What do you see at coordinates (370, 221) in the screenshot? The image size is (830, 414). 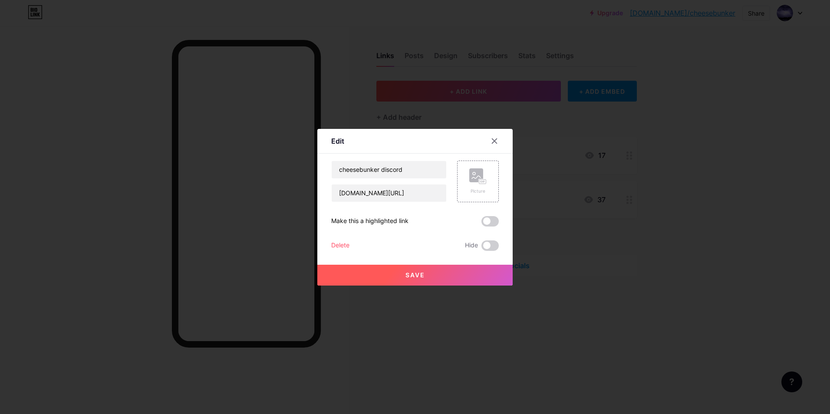 I see `div: Make this a highlighted link` at bounding box center [370, 221].